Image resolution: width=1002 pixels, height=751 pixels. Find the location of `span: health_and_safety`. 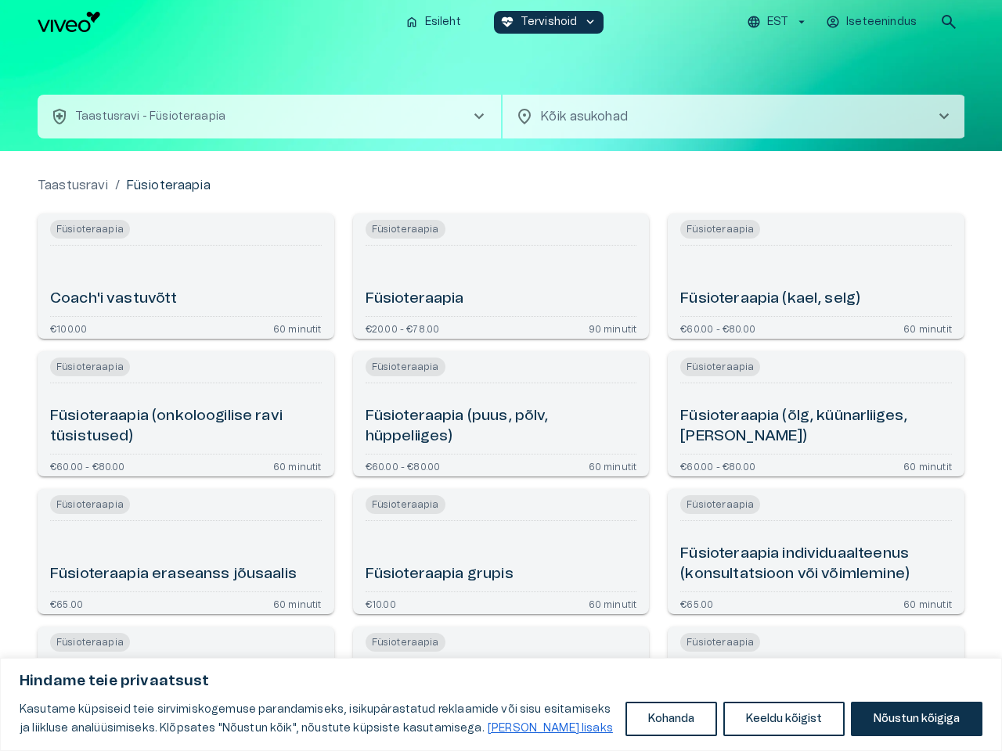

span: health_and_safety is located at coordinates (59, 117).